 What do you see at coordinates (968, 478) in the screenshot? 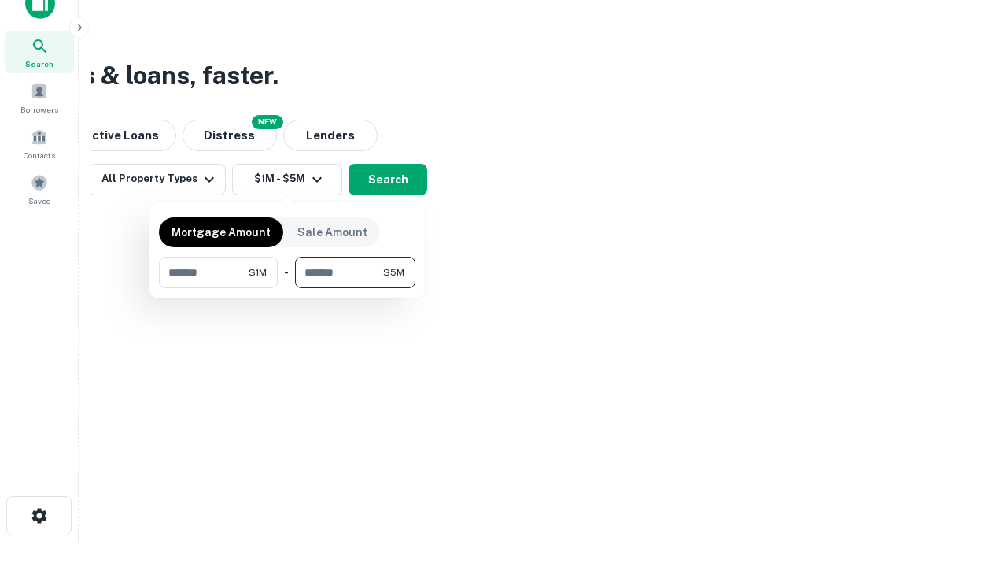
I see `div: Chat Widget` at bounding box center [968, 478].